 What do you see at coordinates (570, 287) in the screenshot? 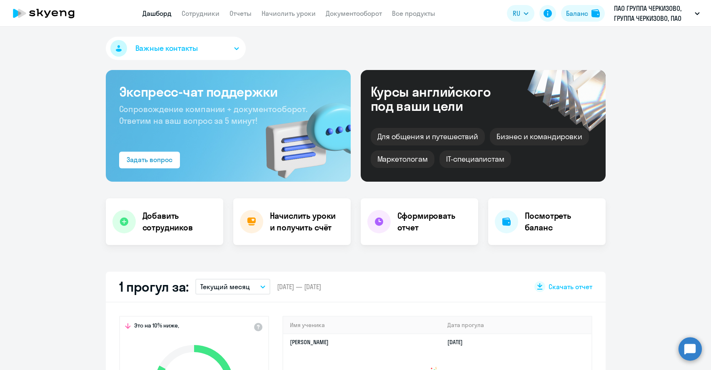
I see `span: Скачать отчет` at bounding box center [570, 287].